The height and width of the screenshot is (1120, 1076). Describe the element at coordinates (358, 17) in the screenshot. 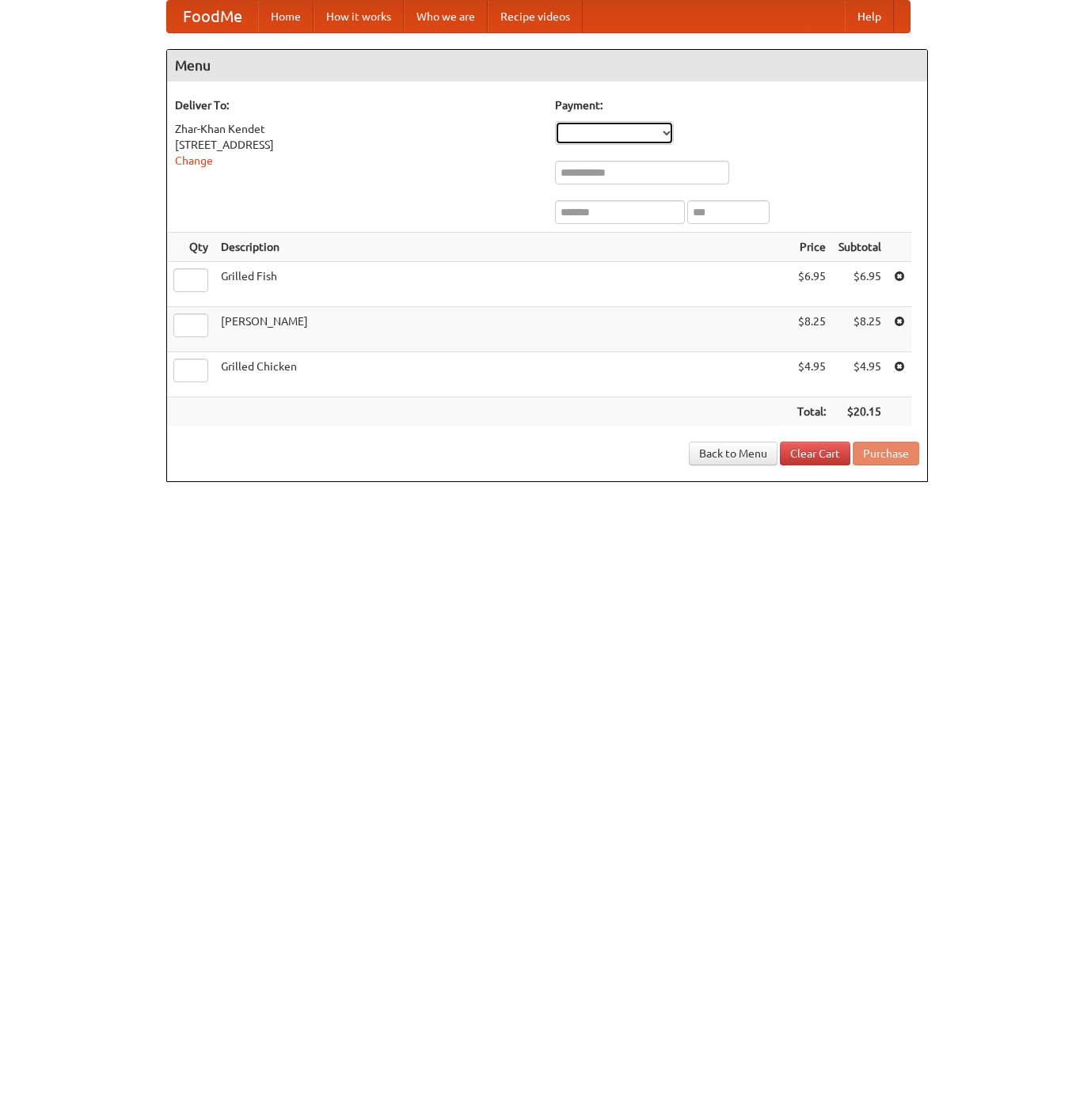

I see `a: How it works` at that location.